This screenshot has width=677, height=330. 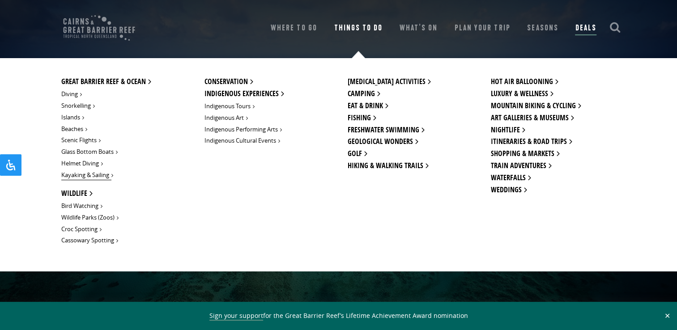 What do you see at coordinates (531, 118) in the screenshot?
I see `a: Art Galleries & Museums` at bounding box center [531, 118].